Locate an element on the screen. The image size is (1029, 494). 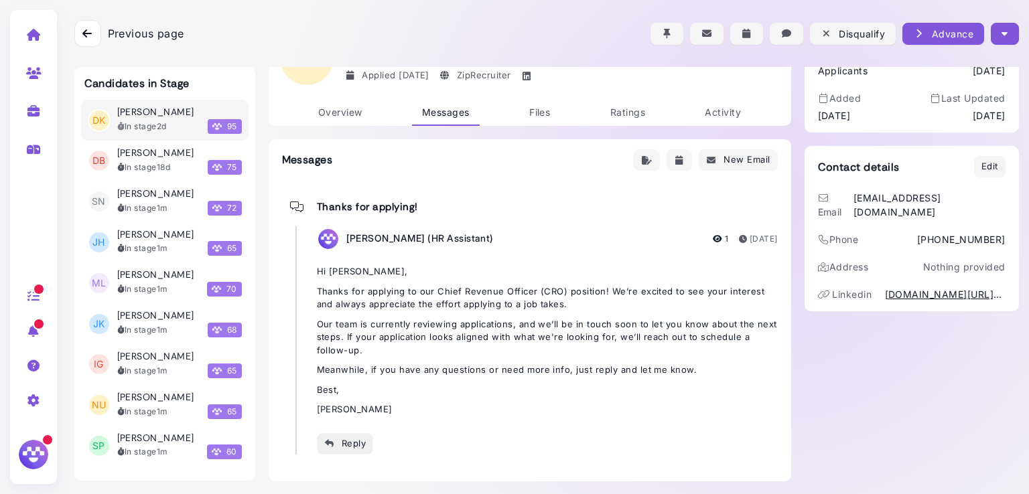
div: Advance is located at coordinates (943, 33).